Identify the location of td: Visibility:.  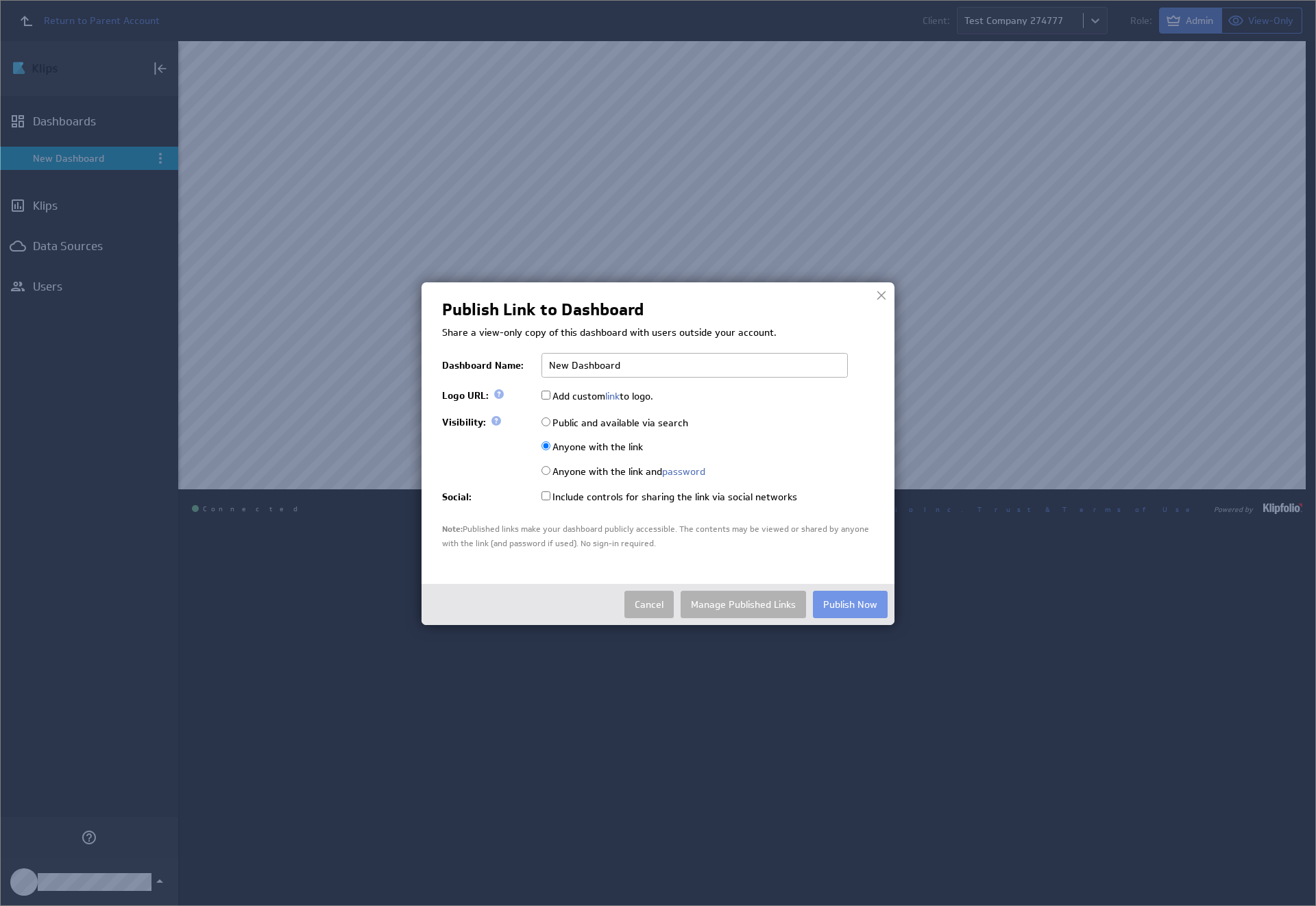
(488, 421).